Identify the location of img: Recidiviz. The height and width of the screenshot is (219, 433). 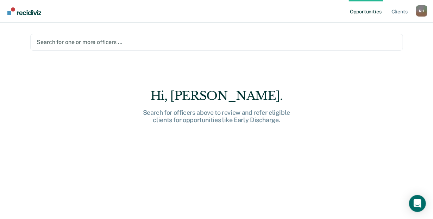
(24, 11).